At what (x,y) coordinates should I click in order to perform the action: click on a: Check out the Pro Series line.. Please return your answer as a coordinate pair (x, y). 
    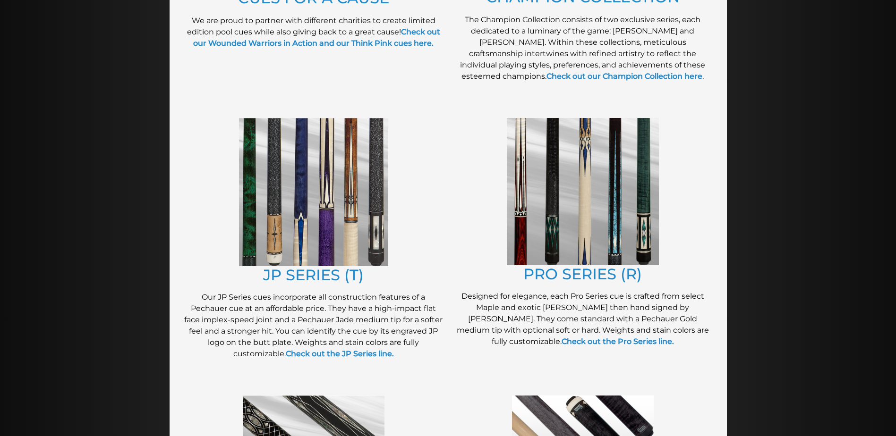
    Looking at the image, I should click on (618, 342).